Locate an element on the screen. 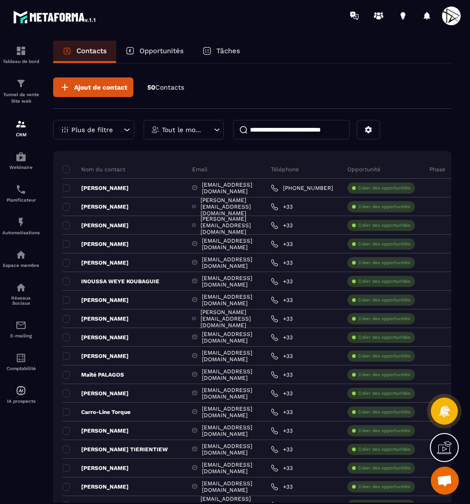  a: formationformationTunnel de vente Site web is located at coordinates (21, 91).